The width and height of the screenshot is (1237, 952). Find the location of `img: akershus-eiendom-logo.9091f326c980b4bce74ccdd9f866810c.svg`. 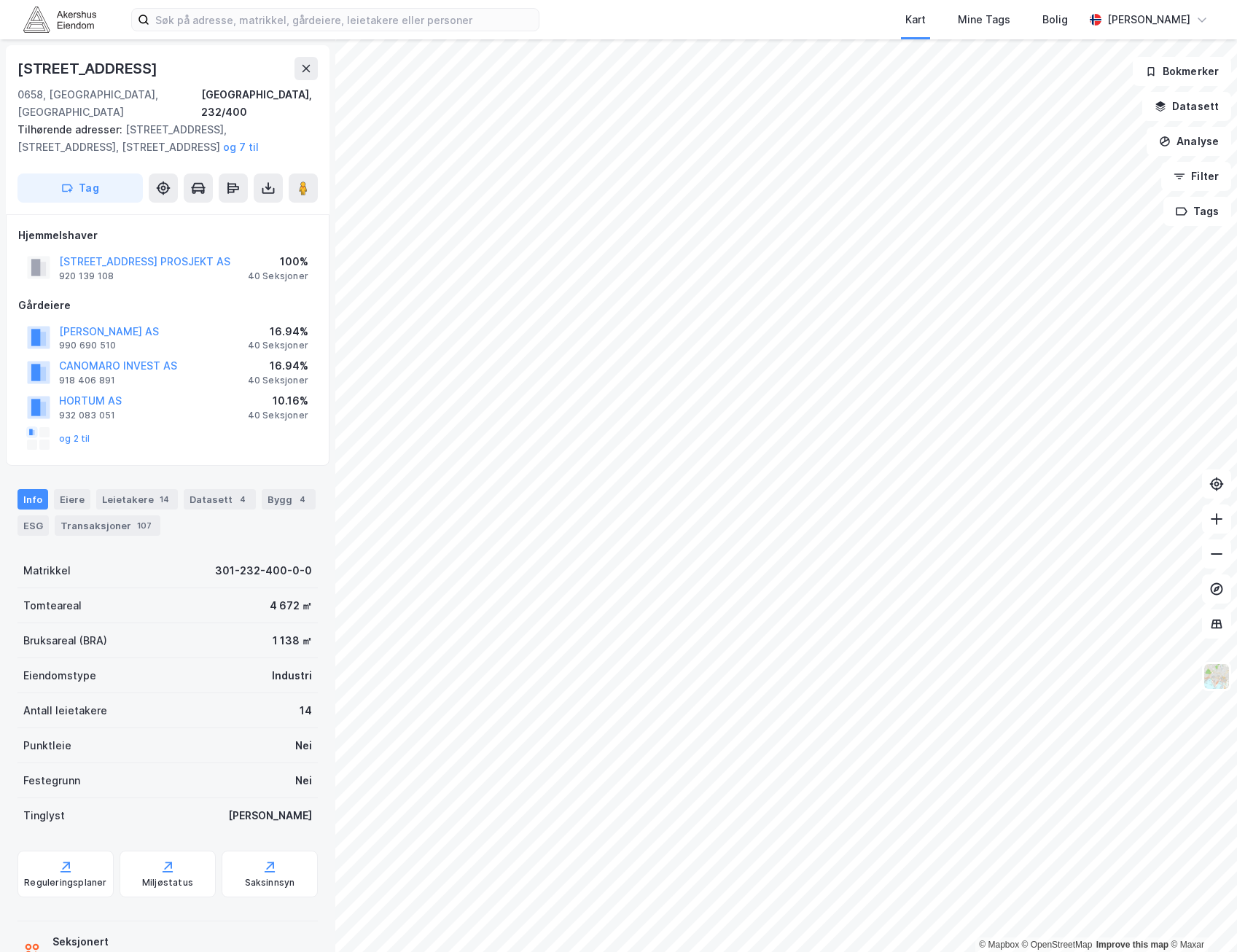

img: akershus-eiendom-logo.9091f326c980b4bce74ccdd9f866810c.svg is located at coordinates (59, 19).